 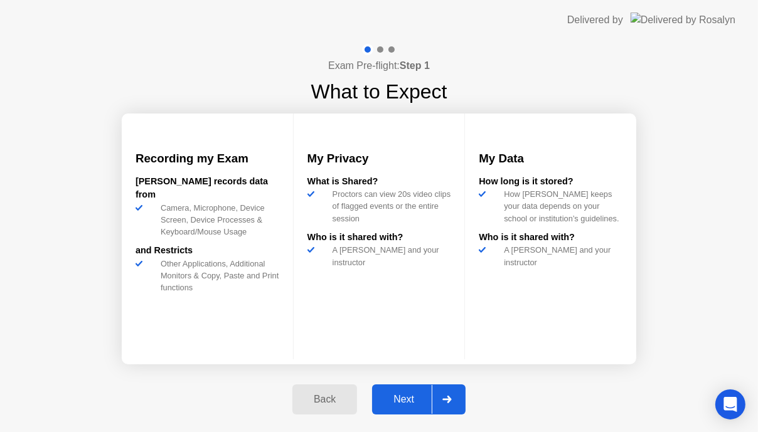 What do you see at coordinates (217, 220) in the screenshot?
I see `div: Camera, Microphone, Device Screen, Device Processes & Keyboard/Mouse Usage` at bounding box center [217, 220].